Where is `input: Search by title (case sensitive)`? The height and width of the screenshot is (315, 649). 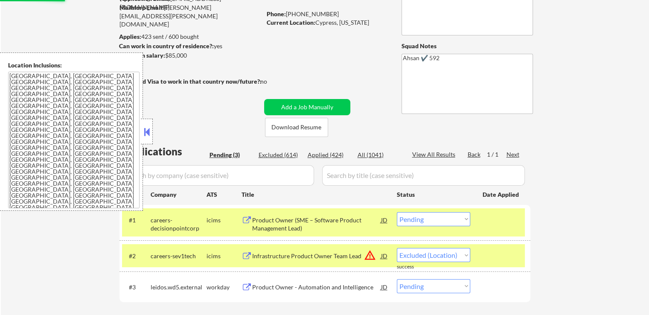
input: Search by title (case sensitive) is located at coordinates (424, 175).